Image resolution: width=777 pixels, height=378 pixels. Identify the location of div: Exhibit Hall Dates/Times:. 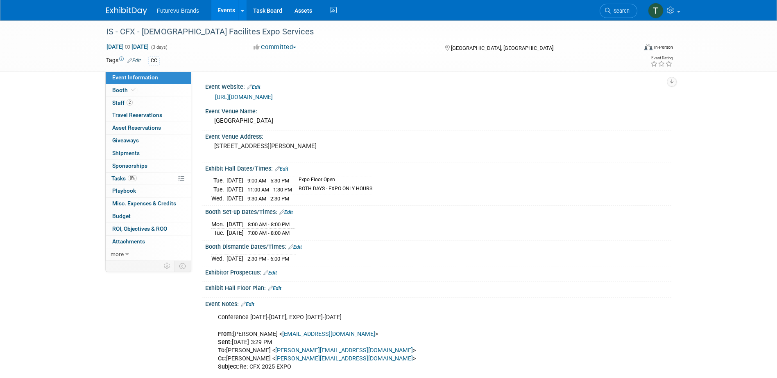
(438, 168).